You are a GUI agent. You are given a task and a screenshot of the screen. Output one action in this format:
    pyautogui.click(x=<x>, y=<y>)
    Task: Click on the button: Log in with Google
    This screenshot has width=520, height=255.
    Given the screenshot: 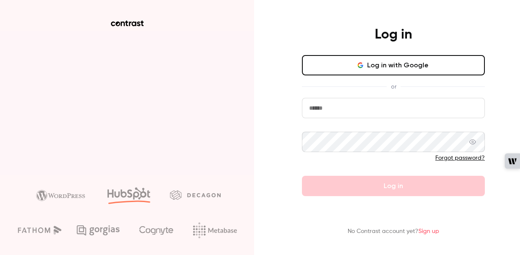 What is the action you would take?
    pyautogui.click(x=393, y=65)
    